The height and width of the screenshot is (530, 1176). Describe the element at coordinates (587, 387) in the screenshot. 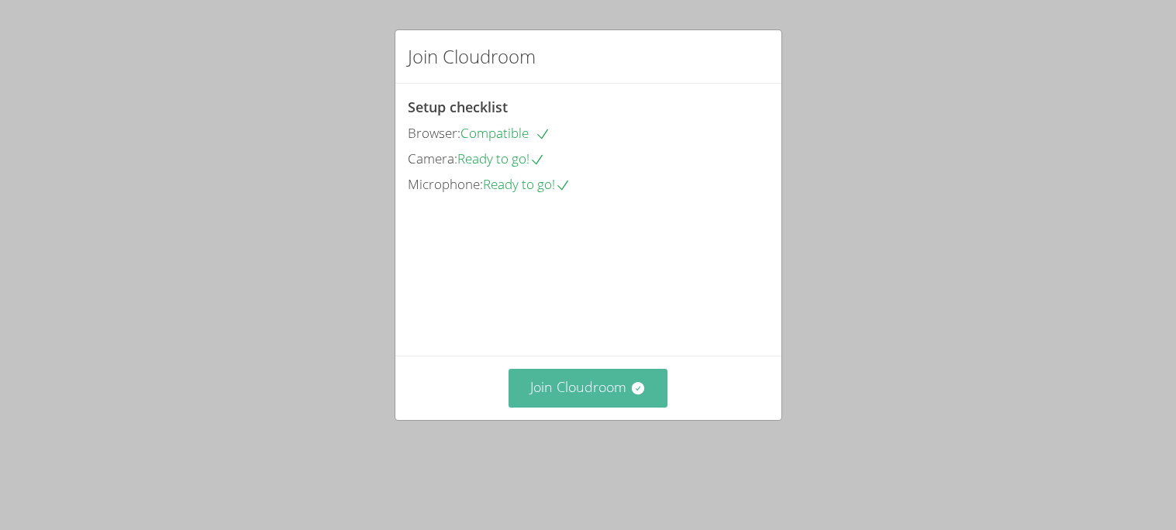

I see `button: Join Cloudroom` at that location.